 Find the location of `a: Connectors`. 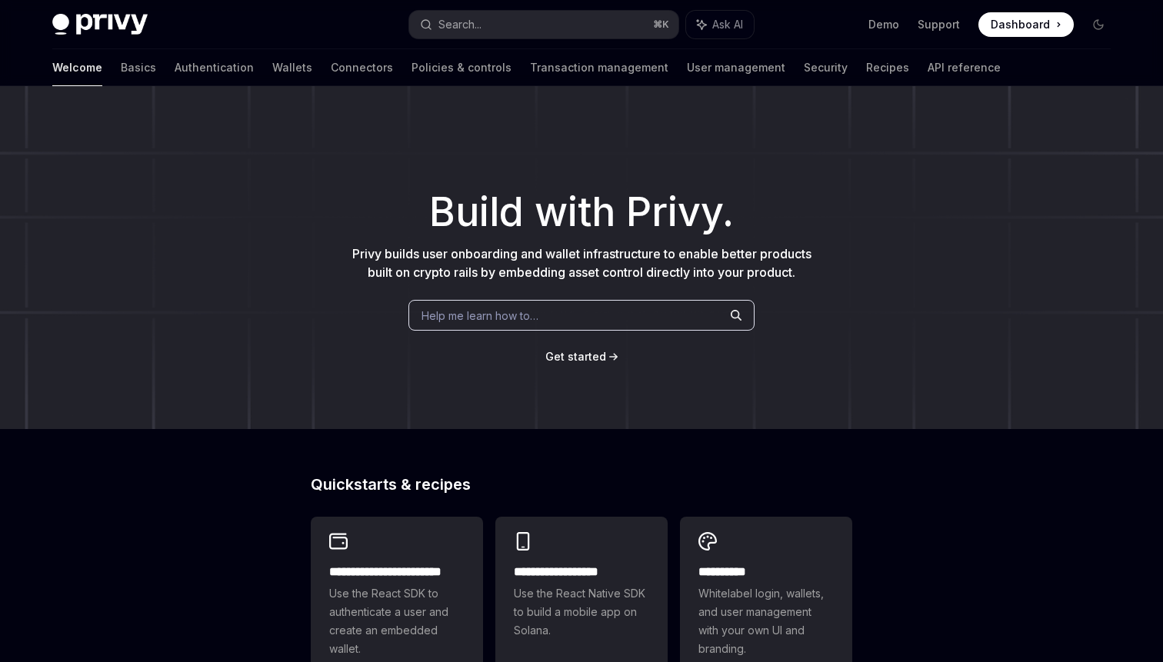

a: Connectors is located at coordinates (362, 68).